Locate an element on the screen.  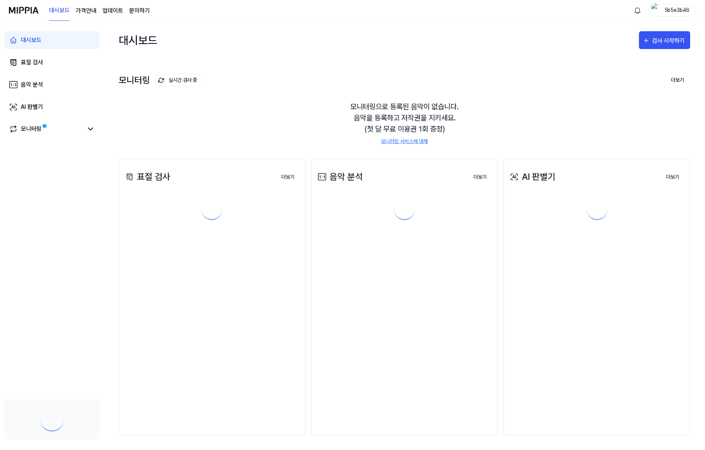
a: 표절 검사 is located at coordinates (52, 62).